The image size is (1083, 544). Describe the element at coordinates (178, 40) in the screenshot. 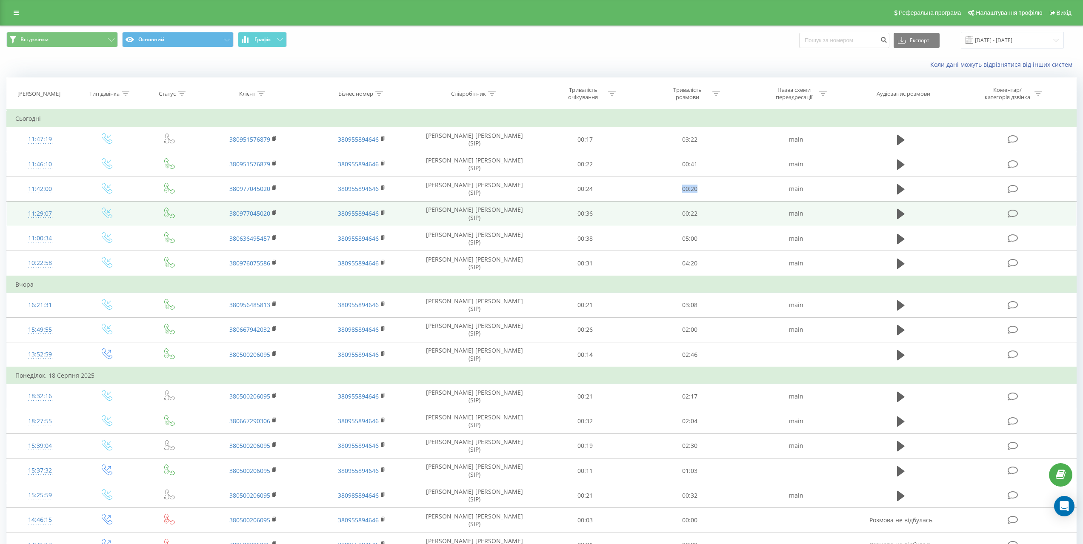

I see `button: Основний` at that location.